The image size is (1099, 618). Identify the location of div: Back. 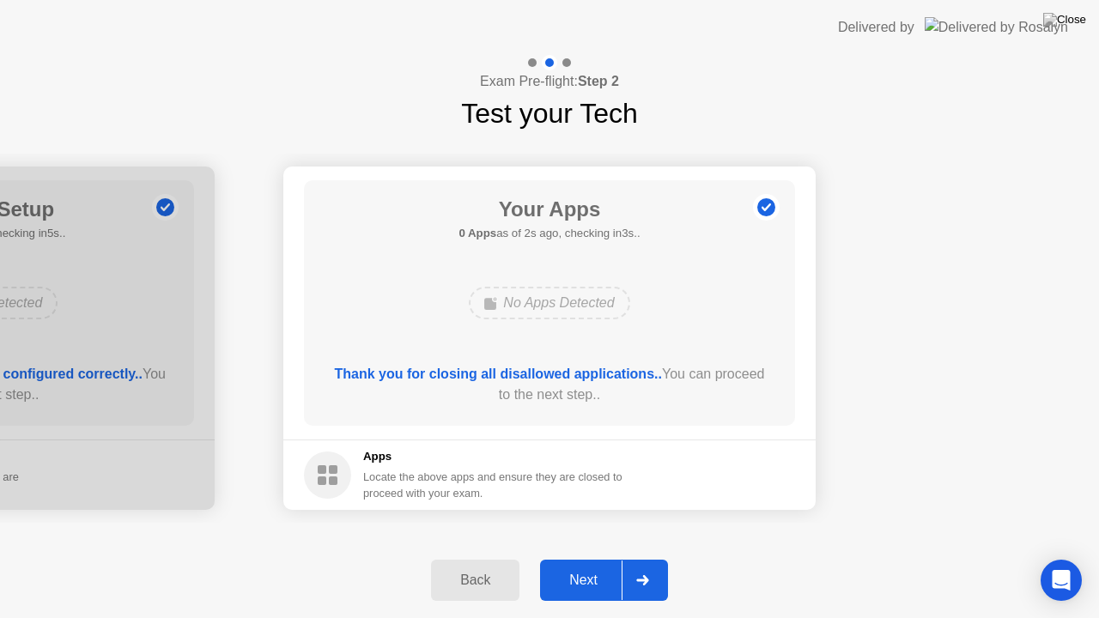
(475, 581).